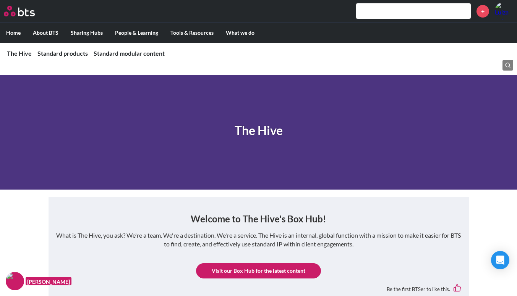  Describe the element at coordinates (258, 271) in the screenshot. I see `a: Visit our Box Hub for the latest content` at that location.